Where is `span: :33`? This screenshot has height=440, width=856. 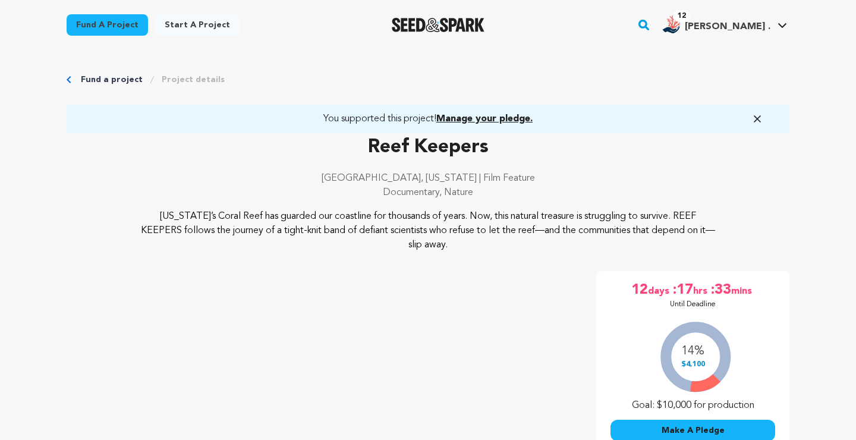 span: :33 is located at coordinates (721, 290).